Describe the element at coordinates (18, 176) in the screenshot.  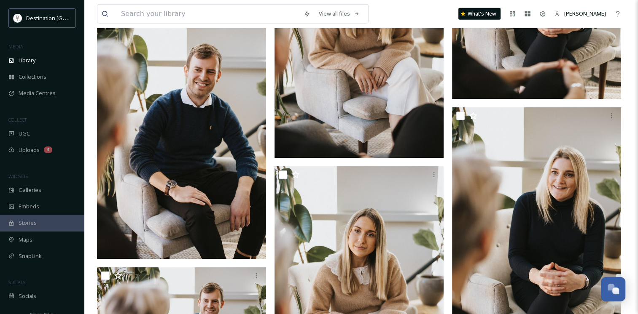
I see `span: WIDGETS` at that location.